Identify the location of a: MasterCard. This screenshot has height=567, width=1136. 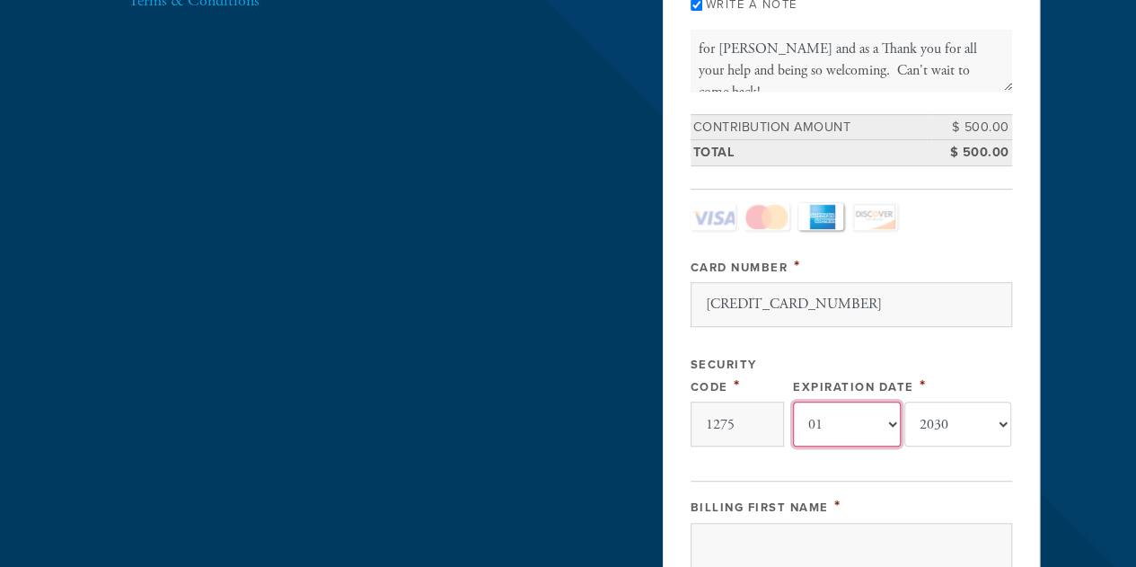
(767, 216).